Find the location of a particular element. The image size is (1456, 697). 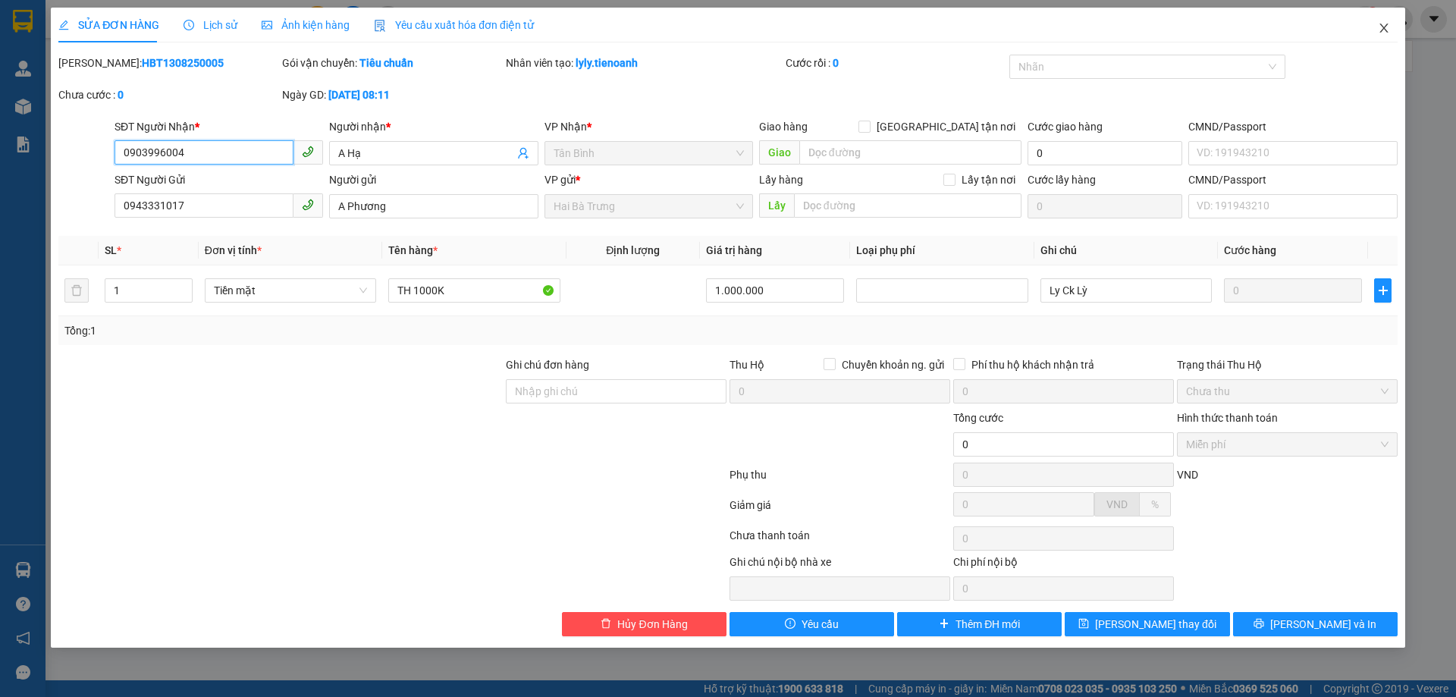

span: Yêu cầu xuất hóa đơn điện tử is located at coordinates (453, 25).